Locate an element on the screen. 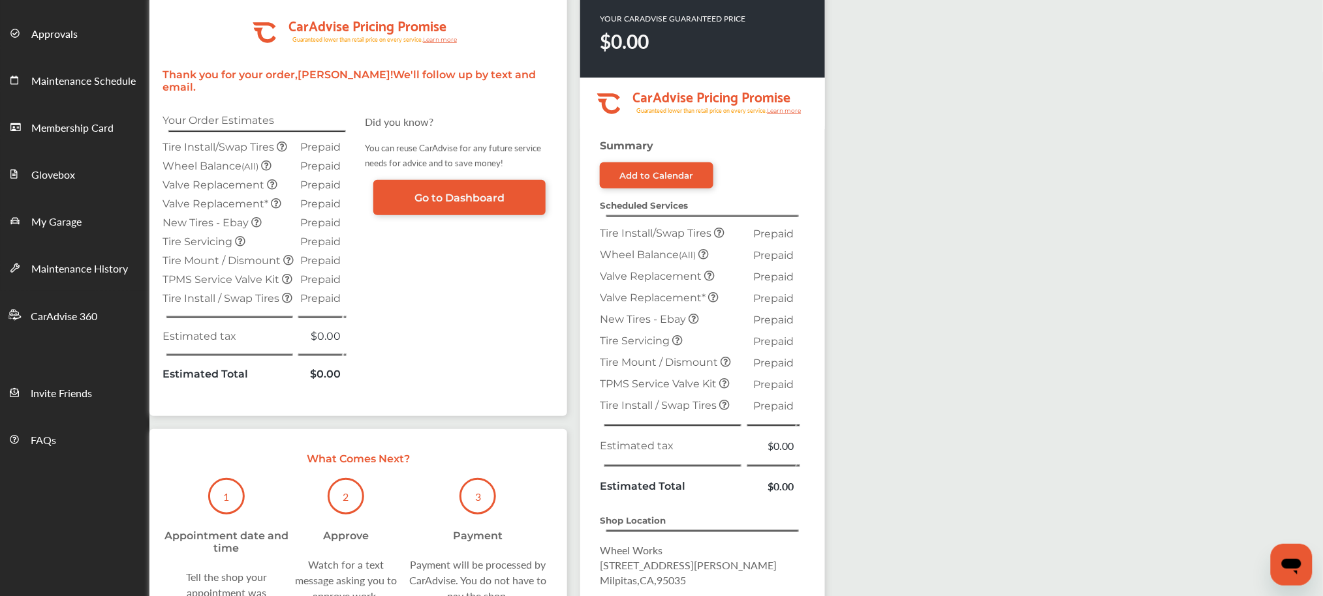 This screenshot has width=1323, height=596. p: What Comes Next? is located at coordinates (358, 459).